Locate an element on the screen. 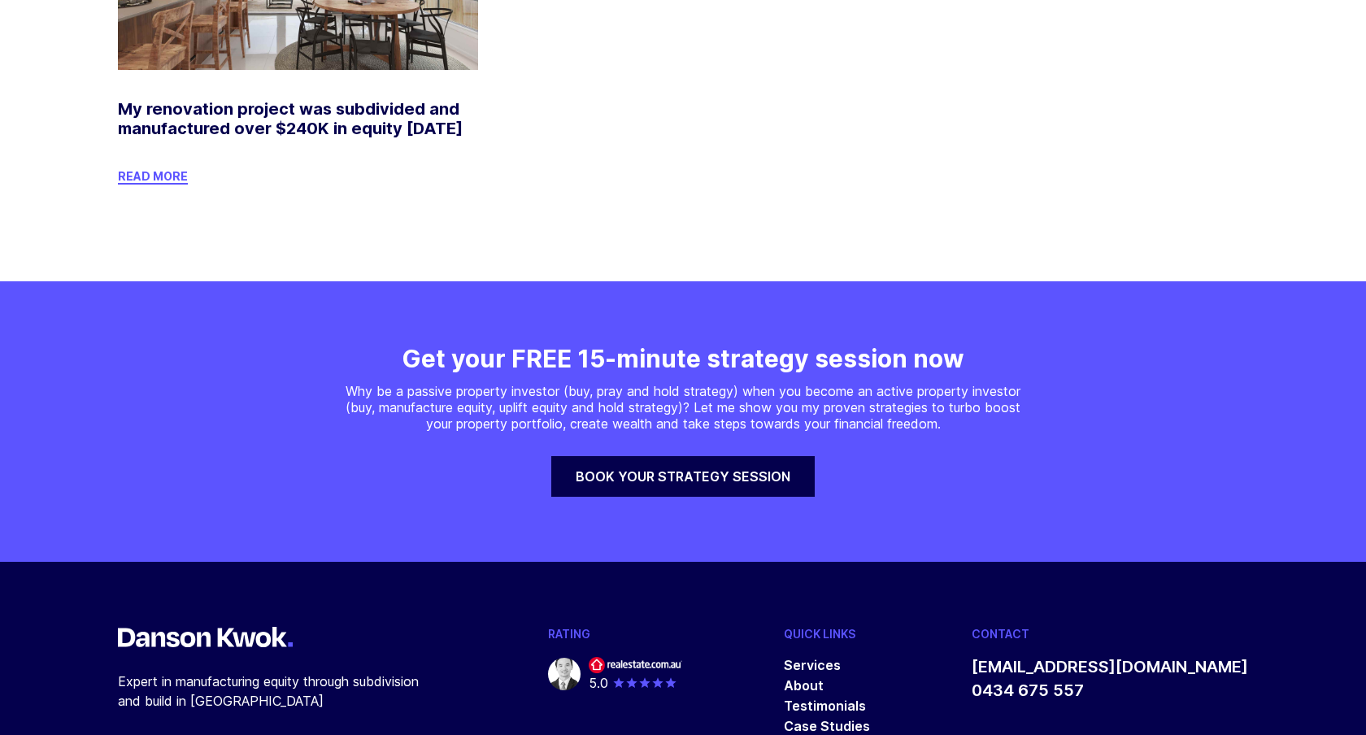 This screenshot has width=1366, height=735. p: Why be a passive property investor (buy, pray and hold strategy) when you become an active proper... is located at coordinates (683, 407).